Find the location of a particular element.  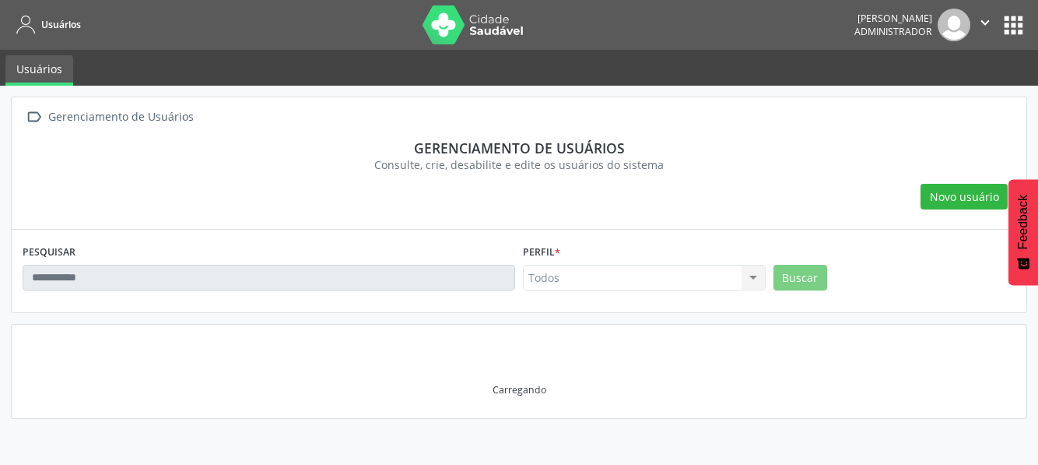

div: Carregando is located at coordinates (519, 389).